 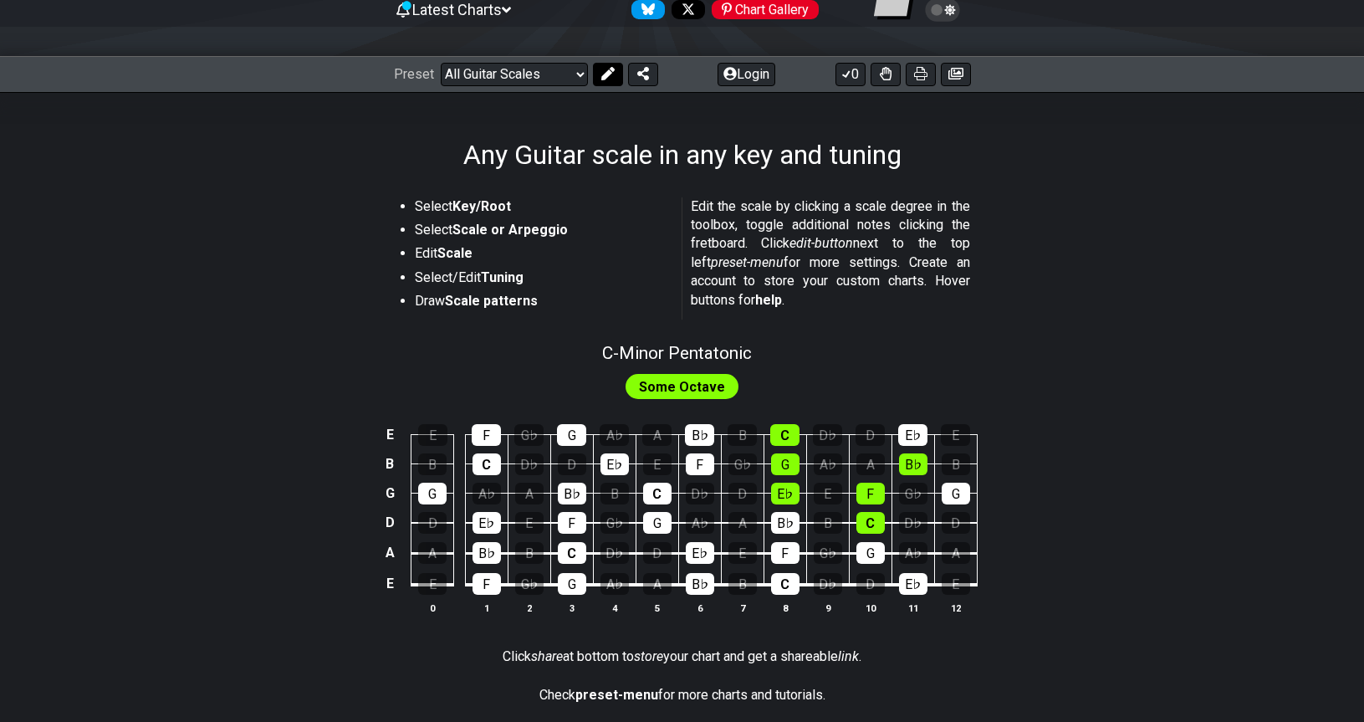 What do you see at coordinates (390, 523) in the screenshot?
I see `td: D` at bounding box center [390, 523].